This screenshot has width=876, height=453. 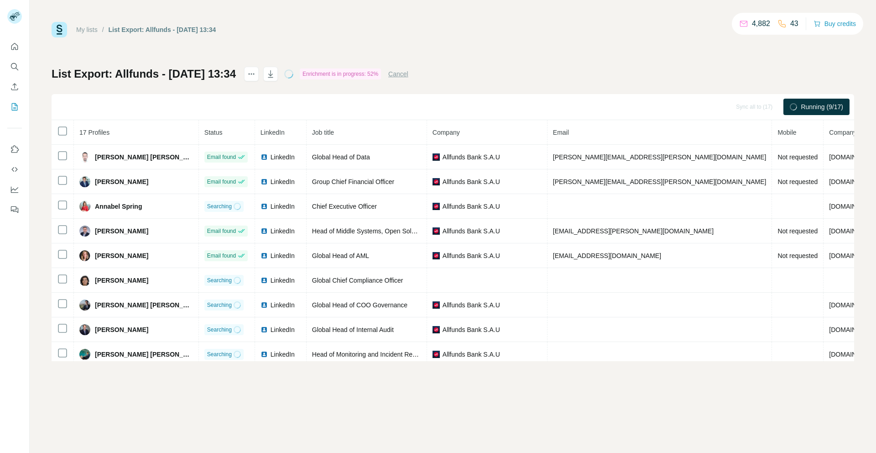 I want to click on button: Use Surfe API, so click(x=15, y=169).